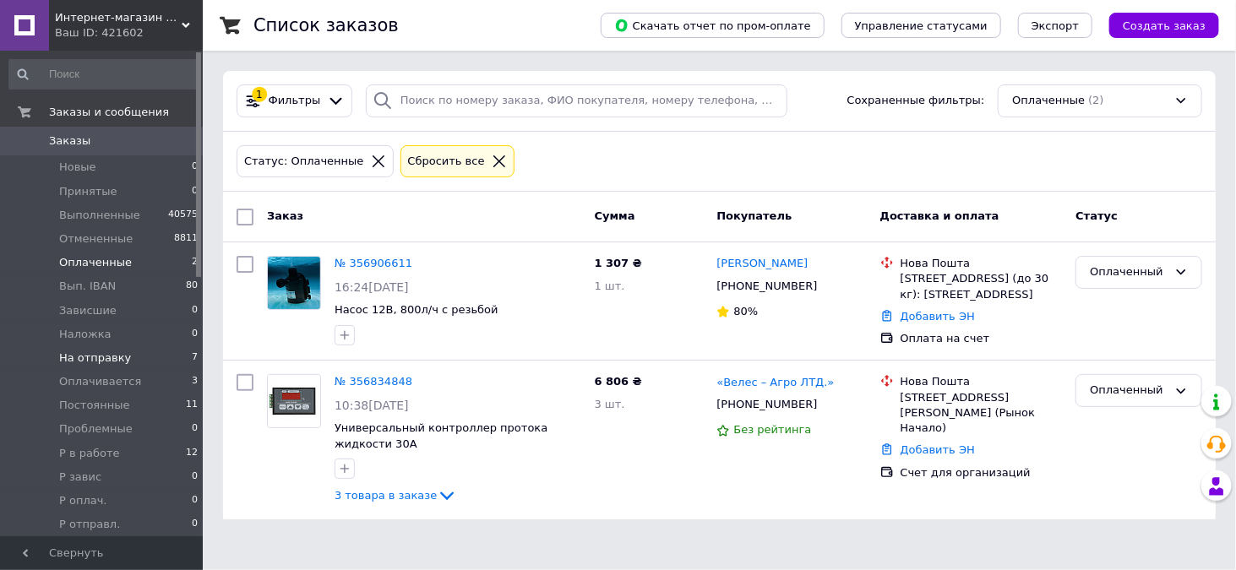 The image size is (1236, 570). Describe the element at coordinates (95, 239) in the screenshot. I see `span: Отмененные` at that location.